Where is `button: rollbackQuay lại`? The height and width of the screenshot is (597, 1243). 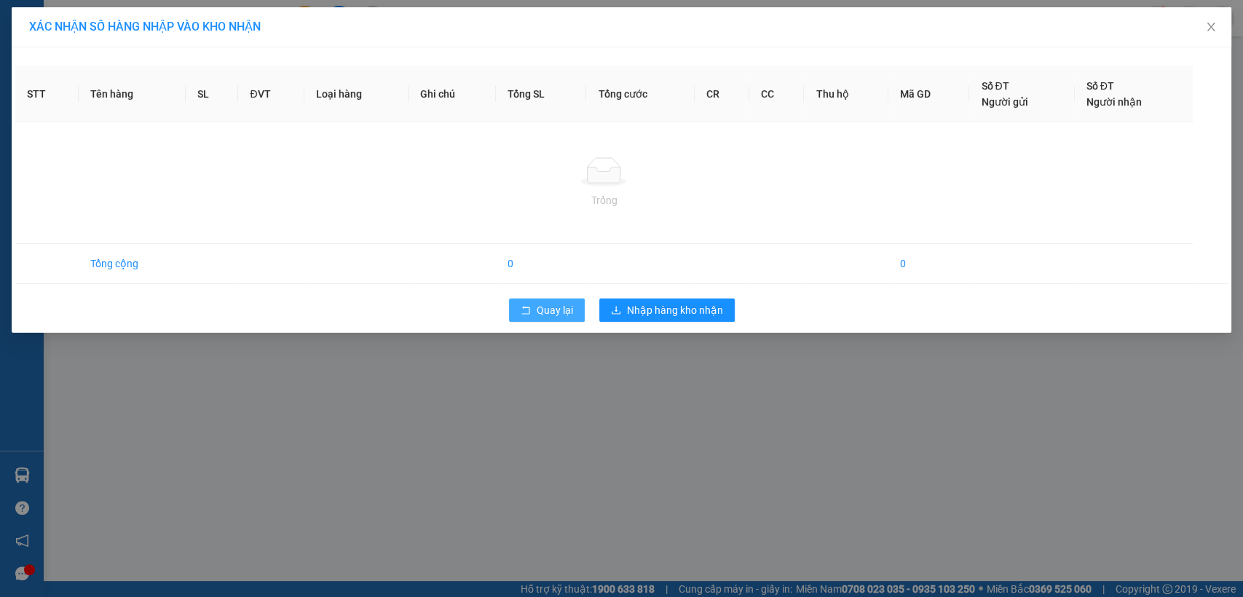
button: rollbackQuay lại is located at coordinates (547, 310).